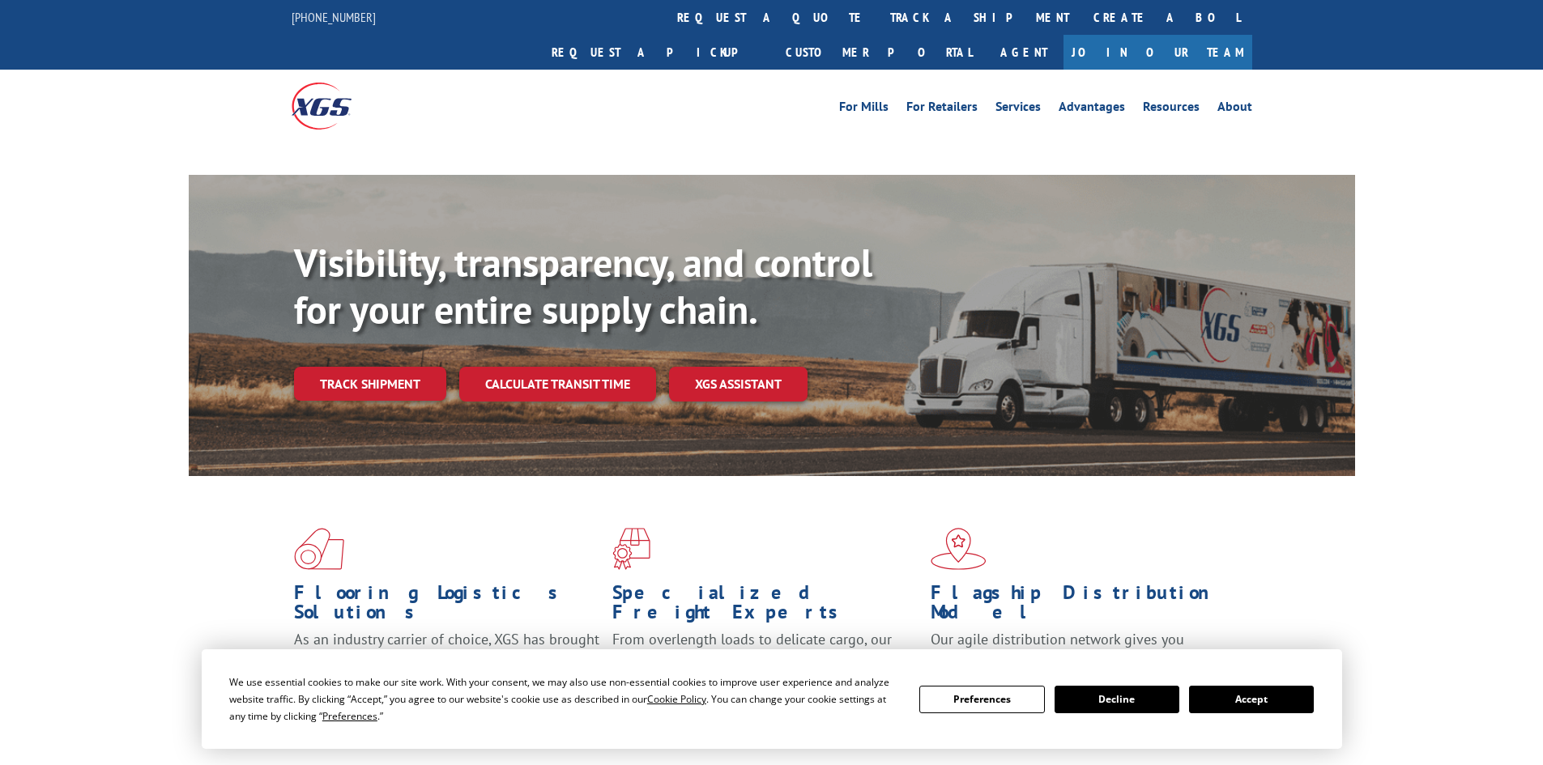  I want to click on img: xgs-icon-focused-on-flooring-red, so click(631, 549).